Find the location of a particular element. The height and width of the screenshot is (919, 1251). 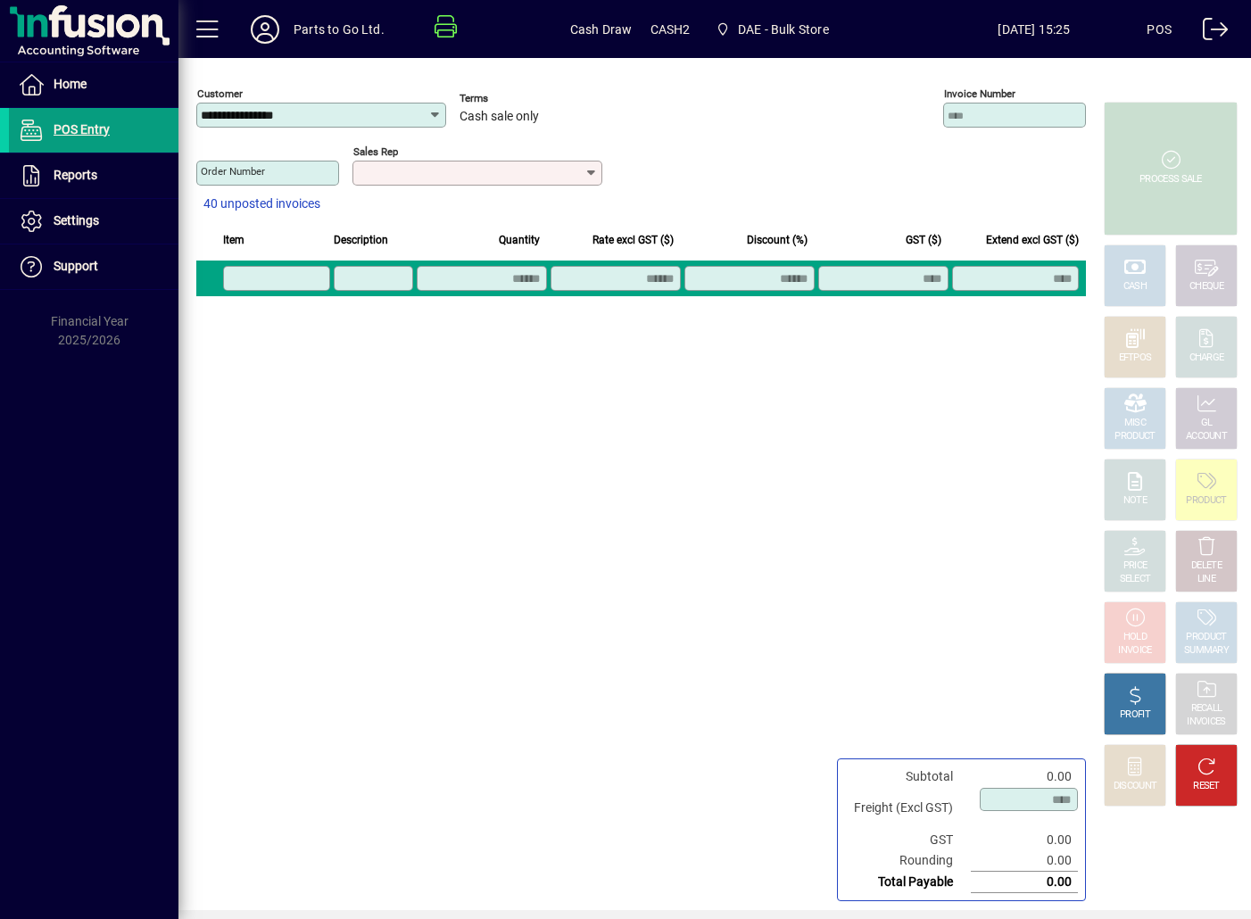

div: CHARGE is located at coordinates (1207, 358).